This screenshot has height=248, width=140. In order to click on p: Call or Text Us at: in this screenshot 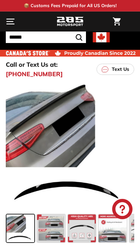, I will do `click(32, 64)`.